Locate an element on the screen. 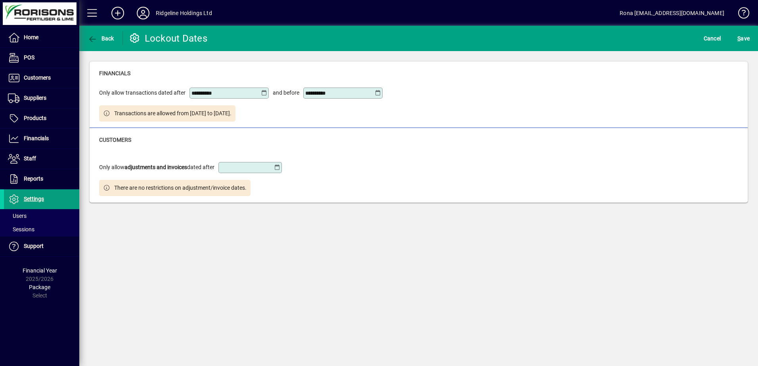  span: S is located at coordinates (739, 38).